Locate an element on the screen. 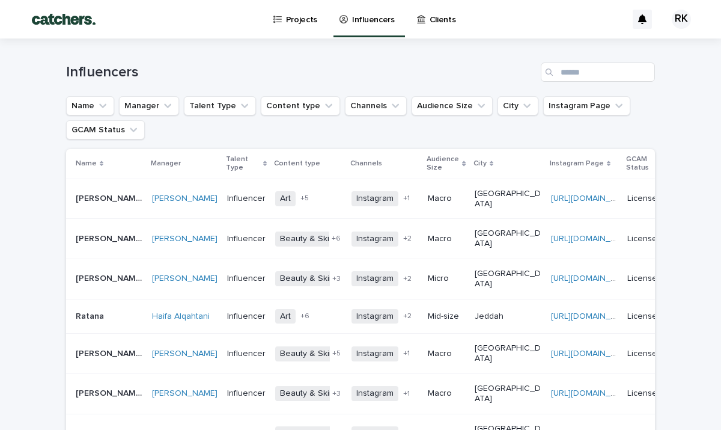 This screenshot has width=721, height=430. div: Search is located at coordinates (598, 72).